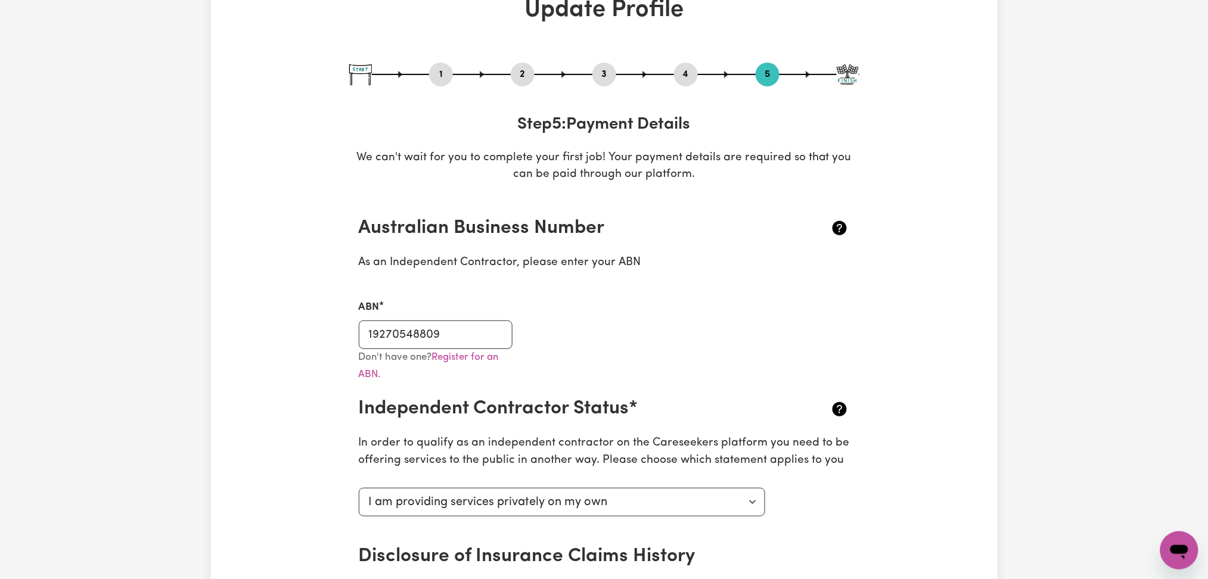  Describe the element at coordinates (604, 452) in the screenshot. I see `p: In order to qualify as an independent contractor on the Careseekers platform you need to be offer...` at that location.